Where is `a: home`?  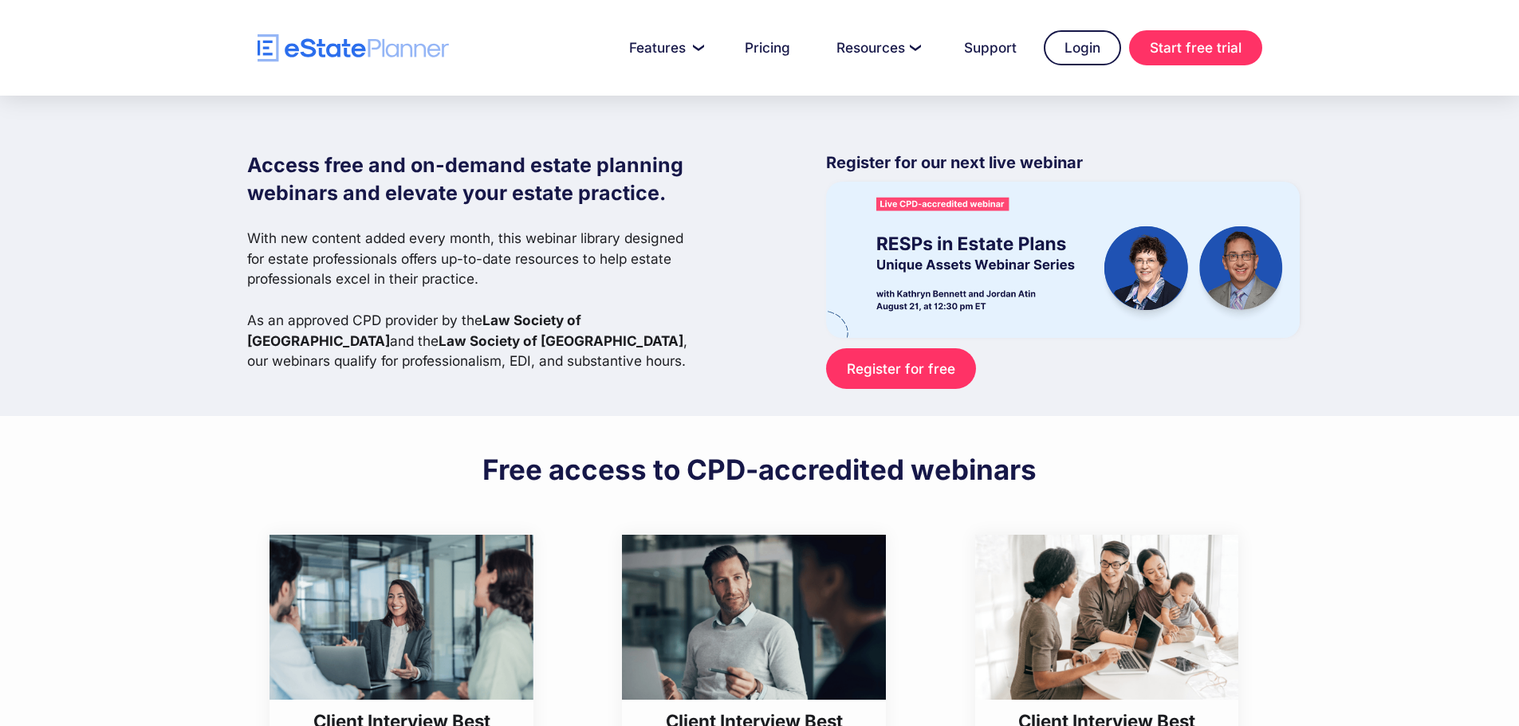
a: home is located at coordinates (353, 48).